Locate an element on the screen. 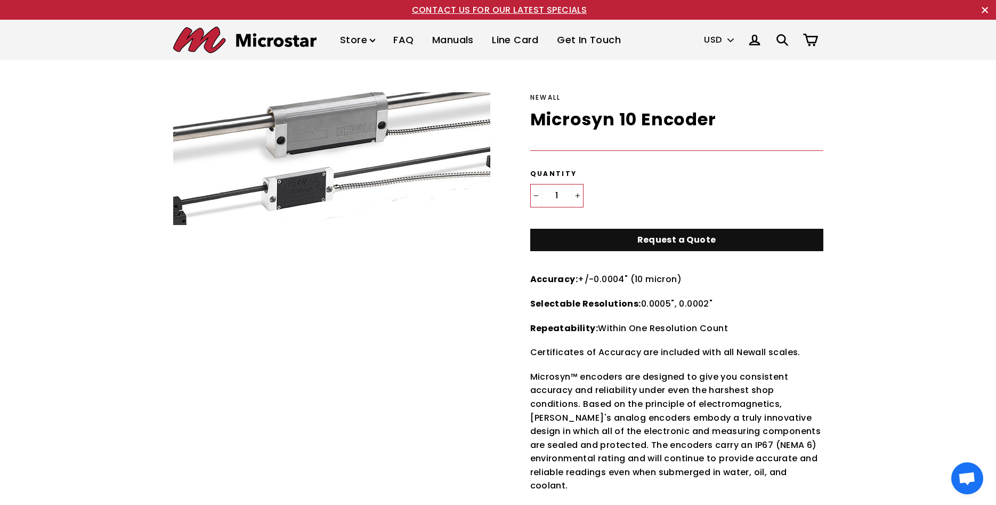 Image resolution: width=996 pixels, height=505 pixels. div: Open chat is located at coordinates (967, 478).